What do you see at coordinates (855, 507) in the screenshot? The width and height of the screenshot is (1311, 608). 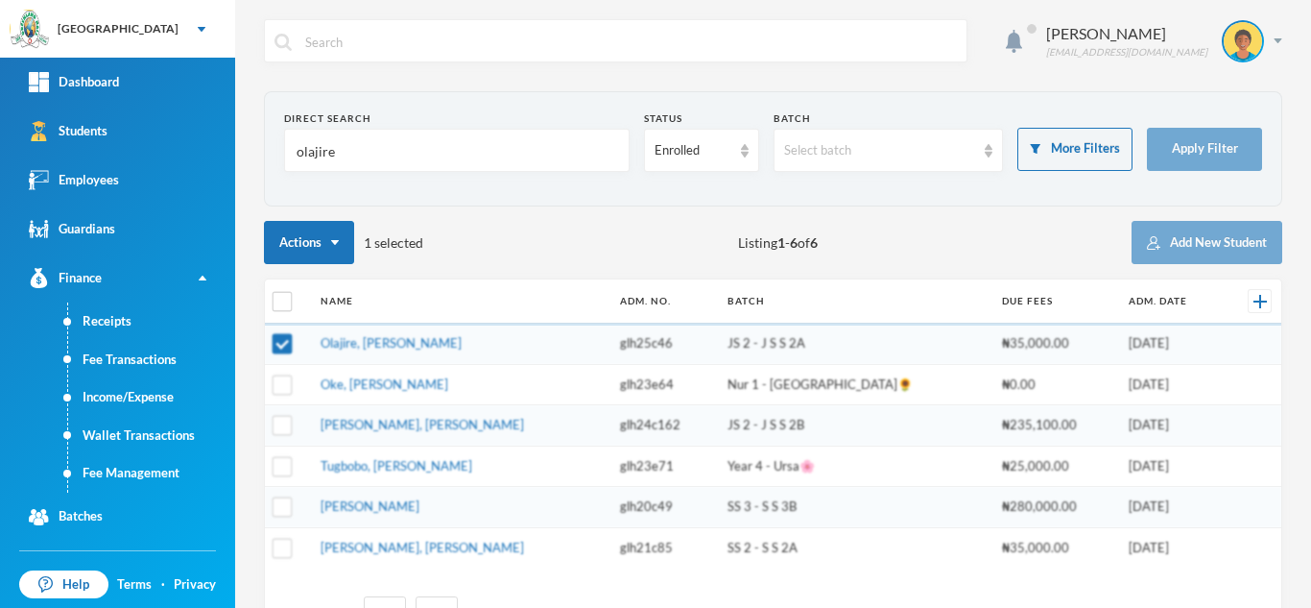 I see `td: SS 3 - S S 3B` at bounding box center [855, 507].